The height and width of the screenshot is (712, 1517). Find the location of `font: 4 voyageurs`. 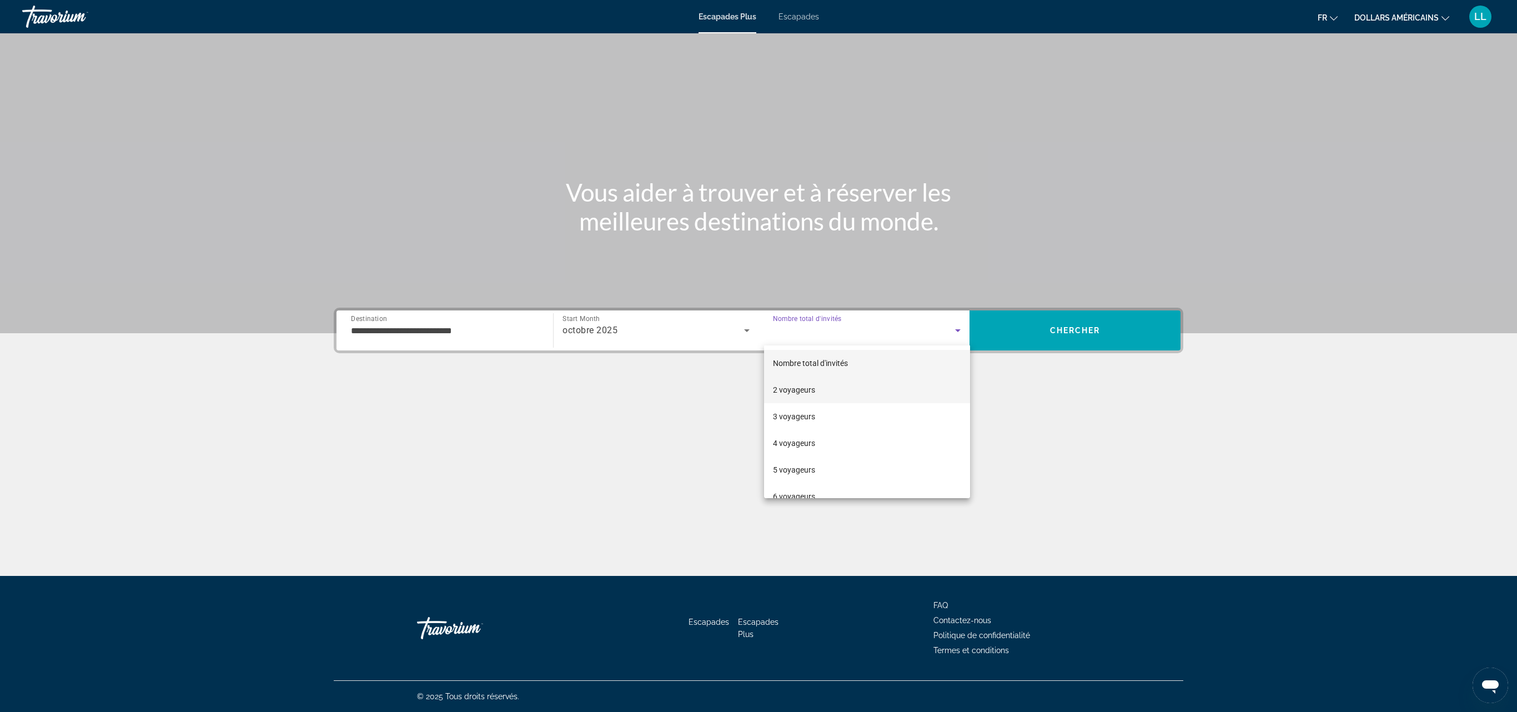

font: 4 voyageurs is located at coordinates (794, 443).